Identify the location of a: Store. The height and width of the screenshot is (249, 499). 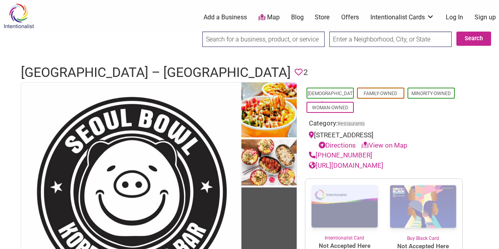
(322, 17).